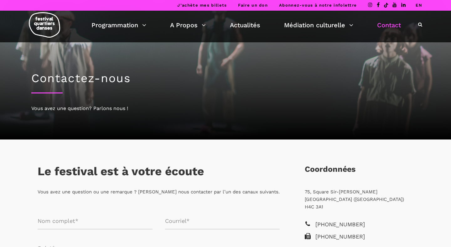 This screenshot has height=247, width=451. What do you see at coordinates (318, 25) in the screenshot?
I see `a: Médiation culturelle` at bounding box center [318, 25].